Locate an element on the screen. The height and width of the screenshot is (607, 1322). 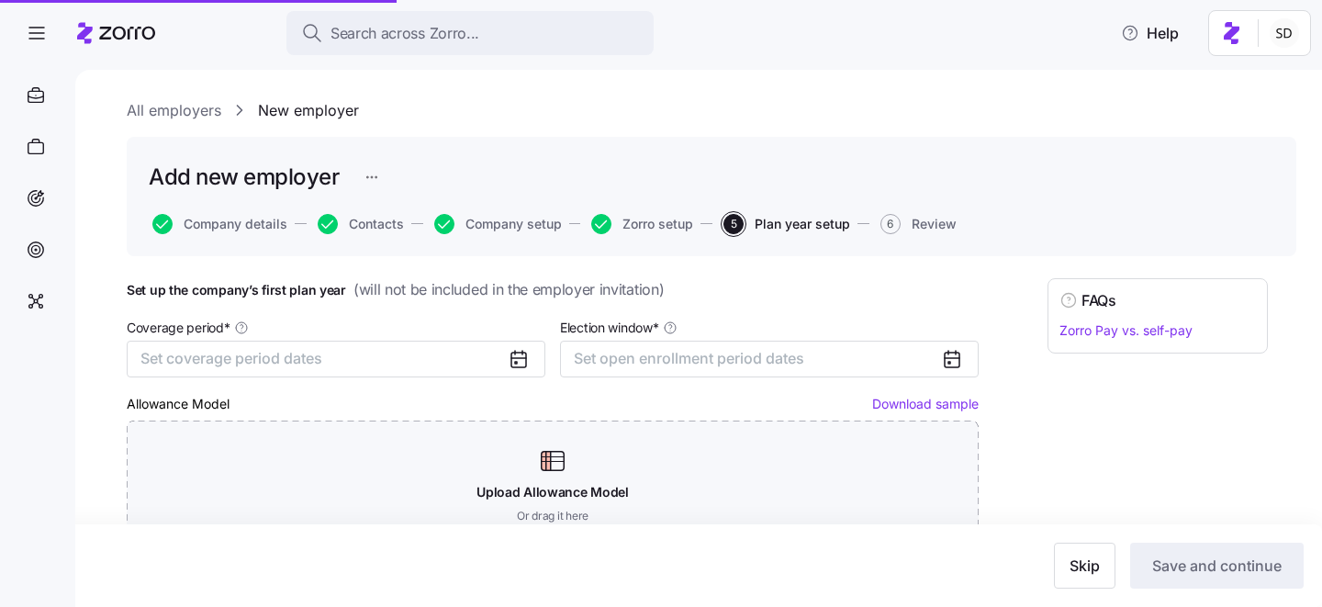
span: Set open enrollment period dates is located at coordinates (689, 358).